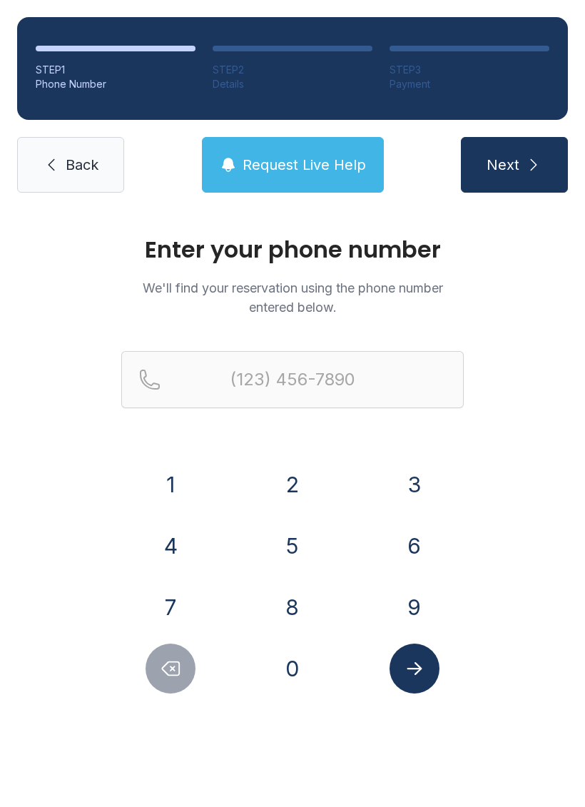 Image resolution: width=585 pixels, height=807 pixels. Describe the element at coordinates (293, 70) in the screenshot. I see `div: STEP 2` at that location.